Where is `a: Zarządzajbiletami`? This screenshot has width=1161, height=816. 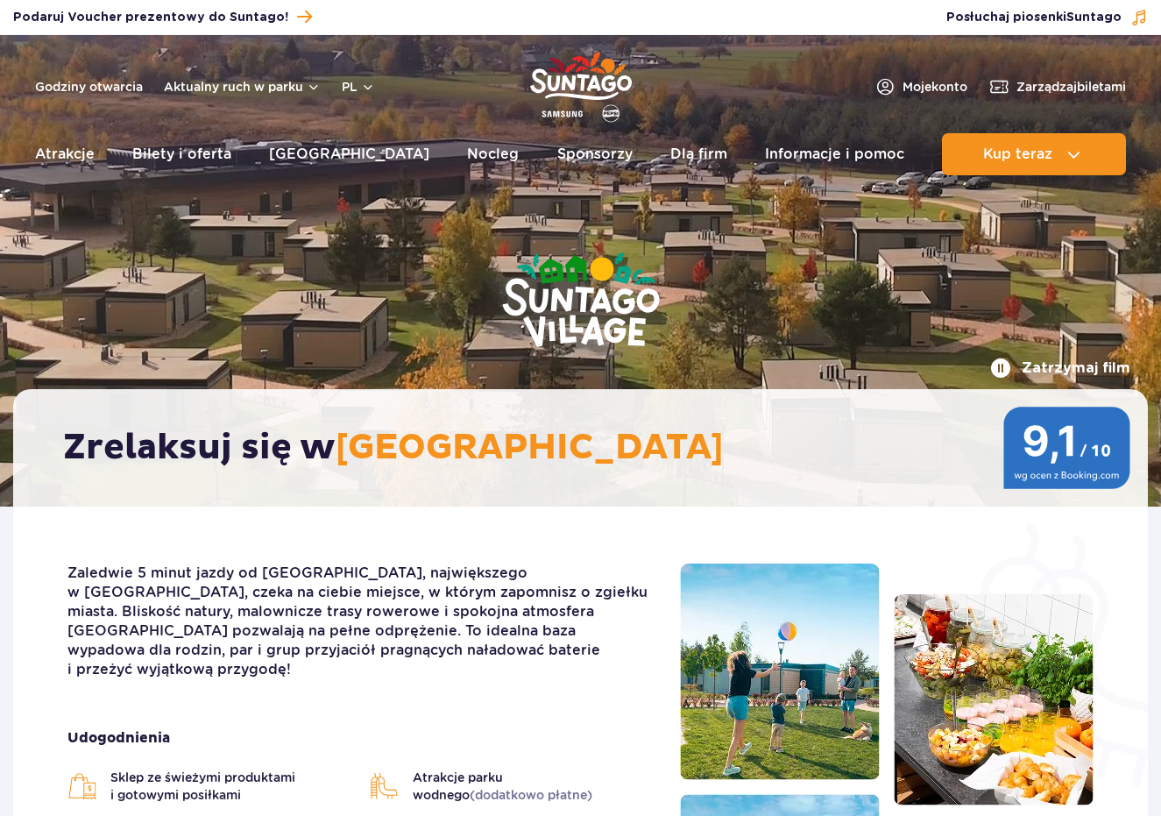 a: Zarządzajbiletami is located at coordinates (1057, 87).